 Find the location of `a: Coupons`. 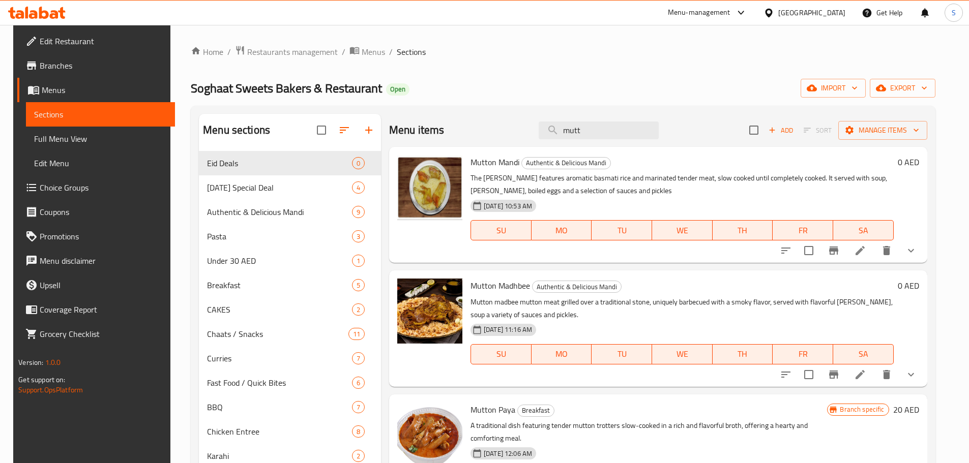

a: Coupons is located at coordinates (96, 212).